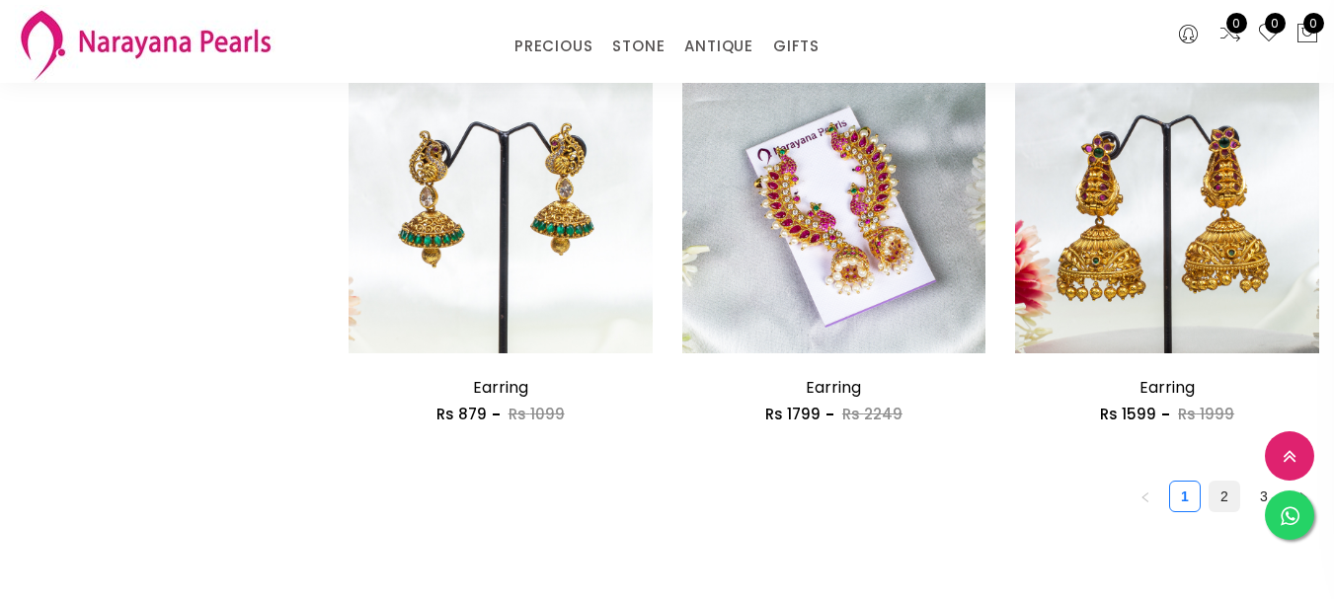 The height and width of the screenshot is (599, 1334). I want to click on a: STONE, so click(638, 46).